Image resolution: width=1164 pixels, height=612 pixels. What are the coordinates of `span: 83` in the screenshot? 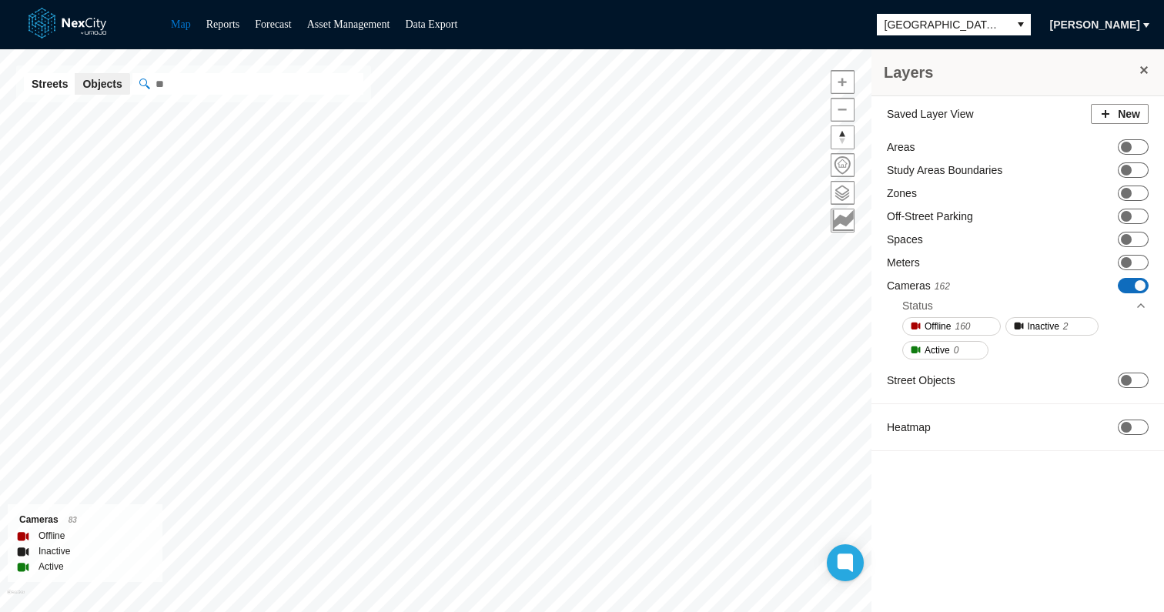 It's located at (72, 520).